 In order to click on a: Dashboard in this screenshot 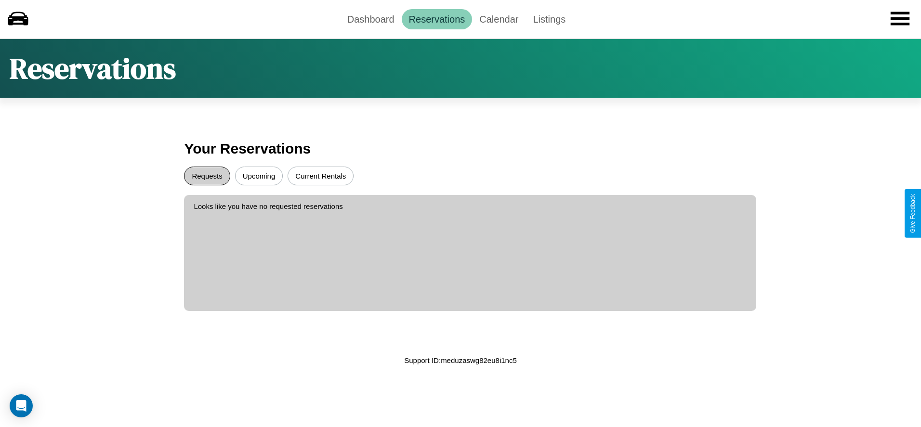, I will do `click(371, 19)`.